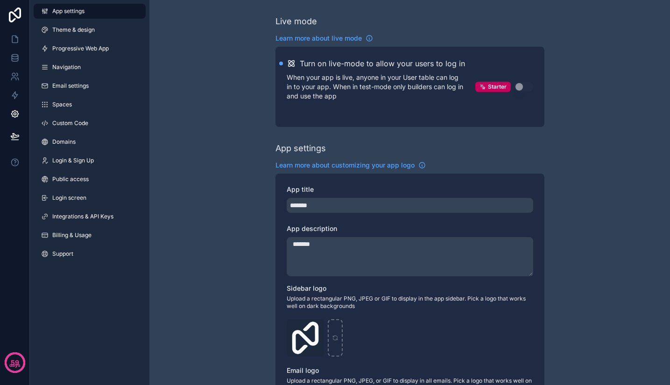  I want to click on span: Learn more about customizing your app logo, so click(345, 165).